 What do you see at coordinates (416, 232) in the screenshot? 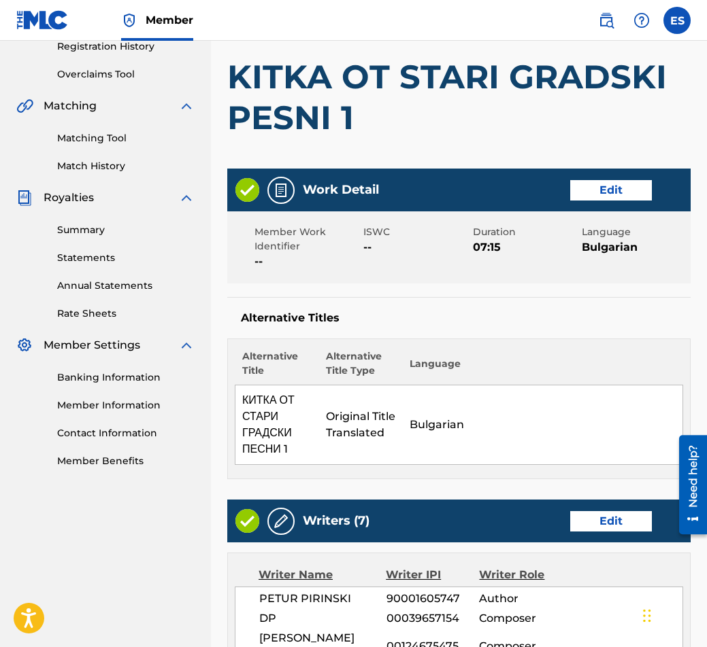
I see `span: ISWC` at bounding box center [416, 232].